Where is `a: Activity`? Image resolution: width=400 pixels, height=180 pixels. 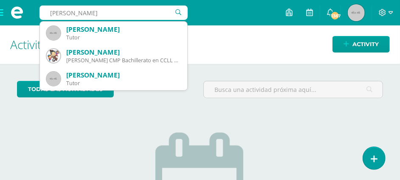 a: Activity is located at coordinates (361, 44).